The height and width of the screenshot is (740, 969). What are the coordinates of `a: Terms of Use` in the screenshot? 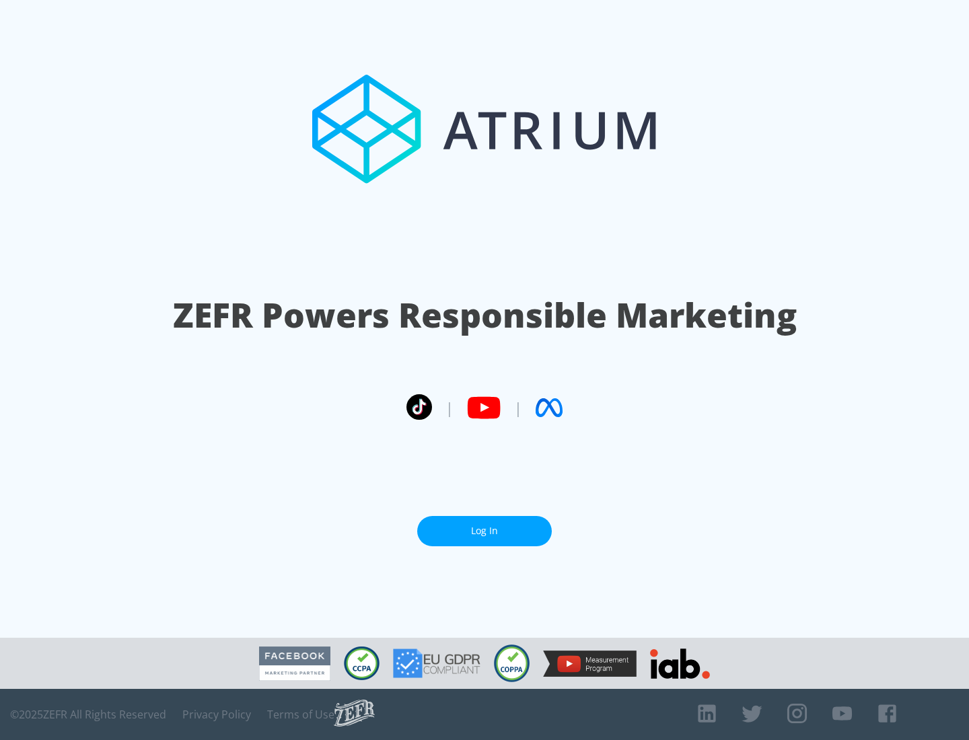 It's located at (301, 714).